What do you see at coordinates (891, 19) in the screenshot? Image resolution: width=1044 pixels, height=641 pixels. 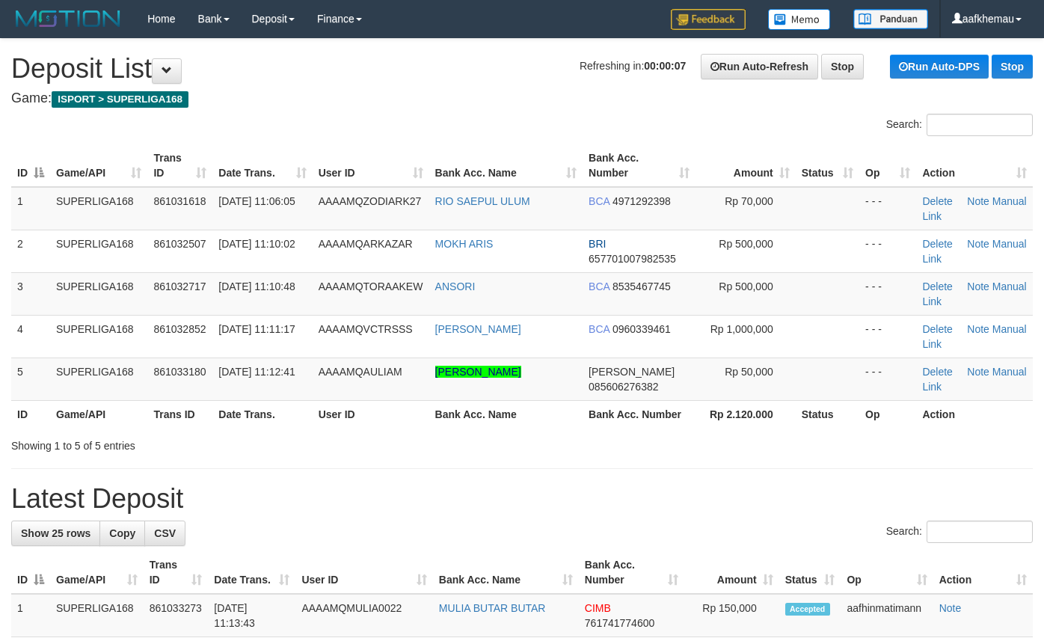 I see `img: panduan.png` at bounding box center [891, 19].